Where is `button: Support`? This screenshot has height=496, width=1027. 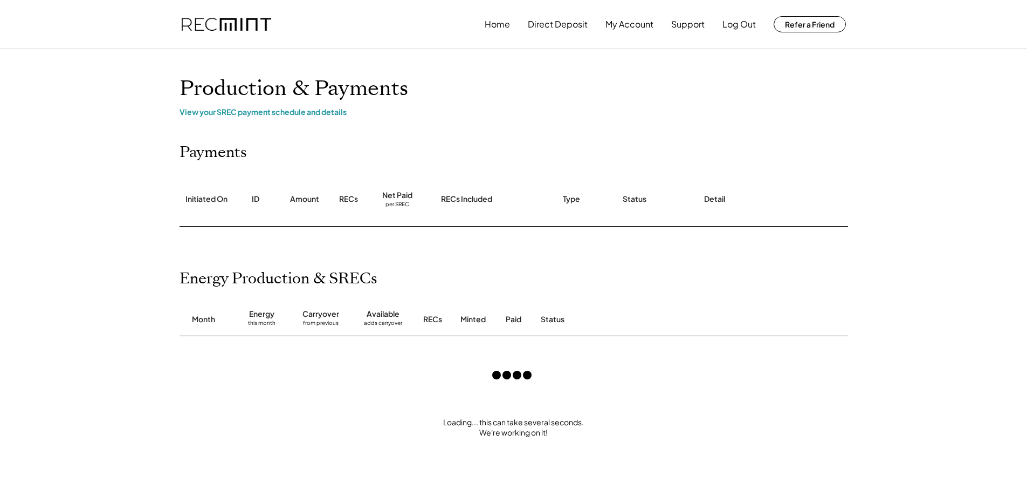
button: Support is located at coordinates (688, 24).